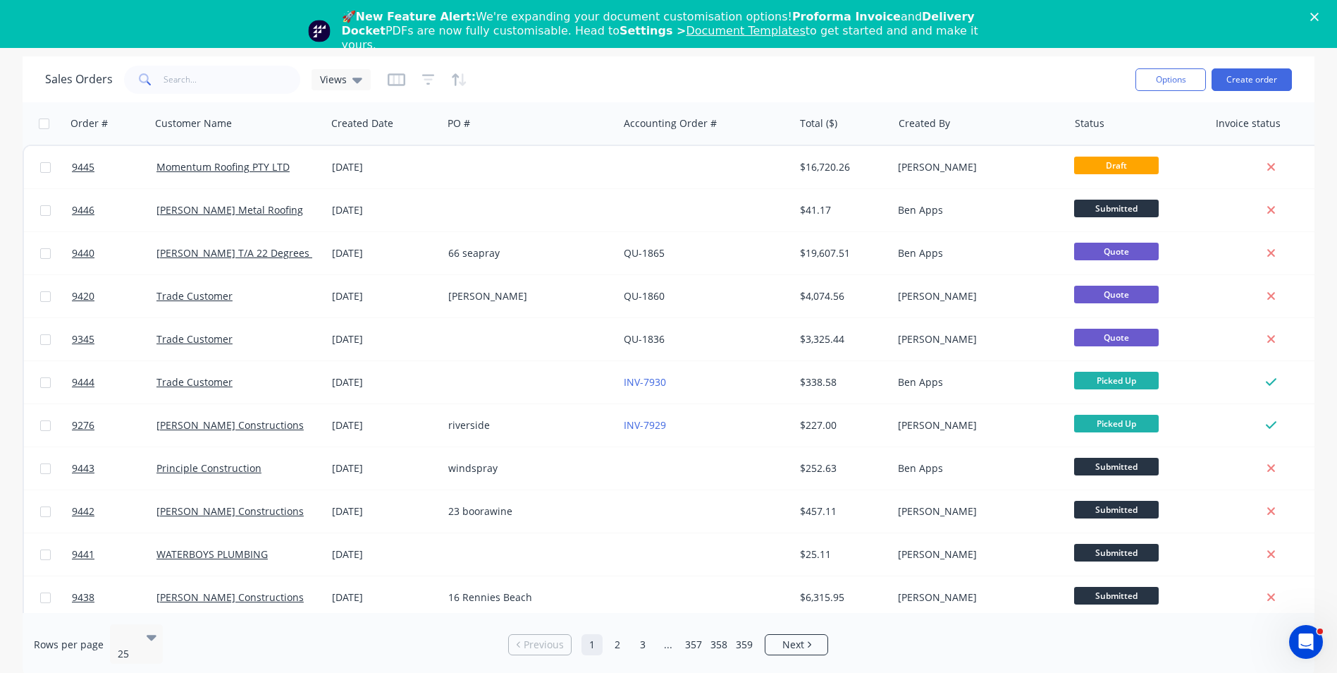 This screenshot has width=1337, height=673. I want to click on div: 23 boorawine, so click(527, 511).